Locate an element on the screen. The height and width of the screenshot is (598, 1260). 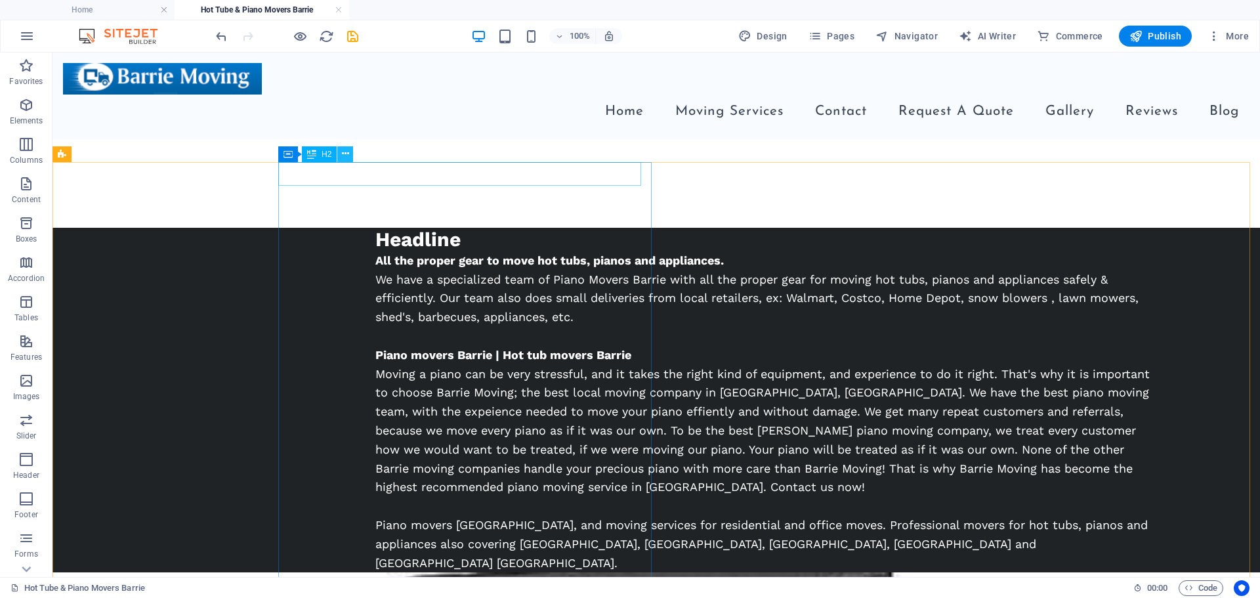
button: Navigator is located at coordinates (906, 36).